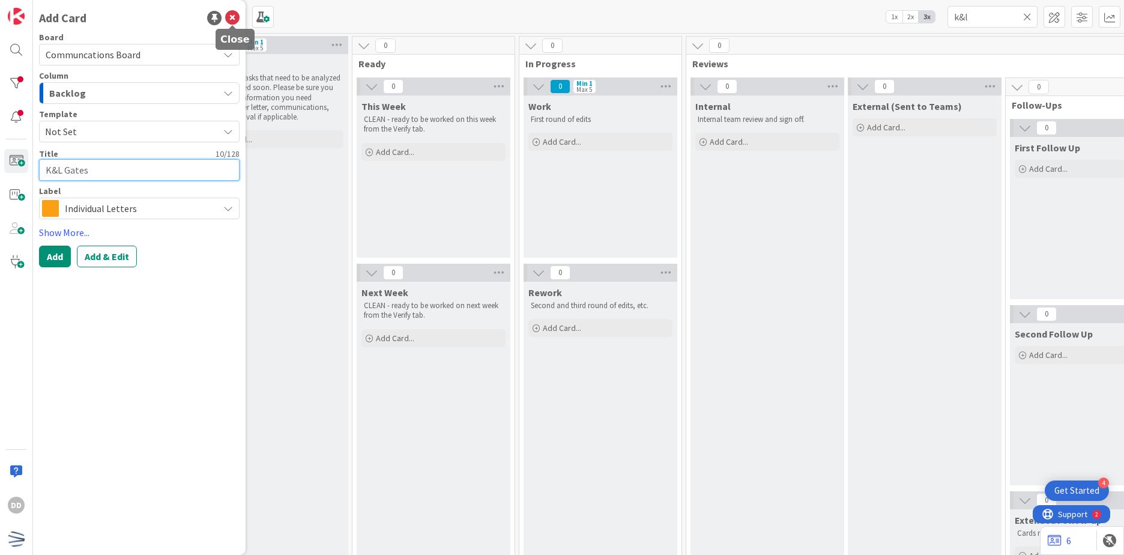 The width and height of the screenshot is (1124, 555). Describe the element at coordinates (385, 292) in the screenshot. I see `span: Next Week` at that location.